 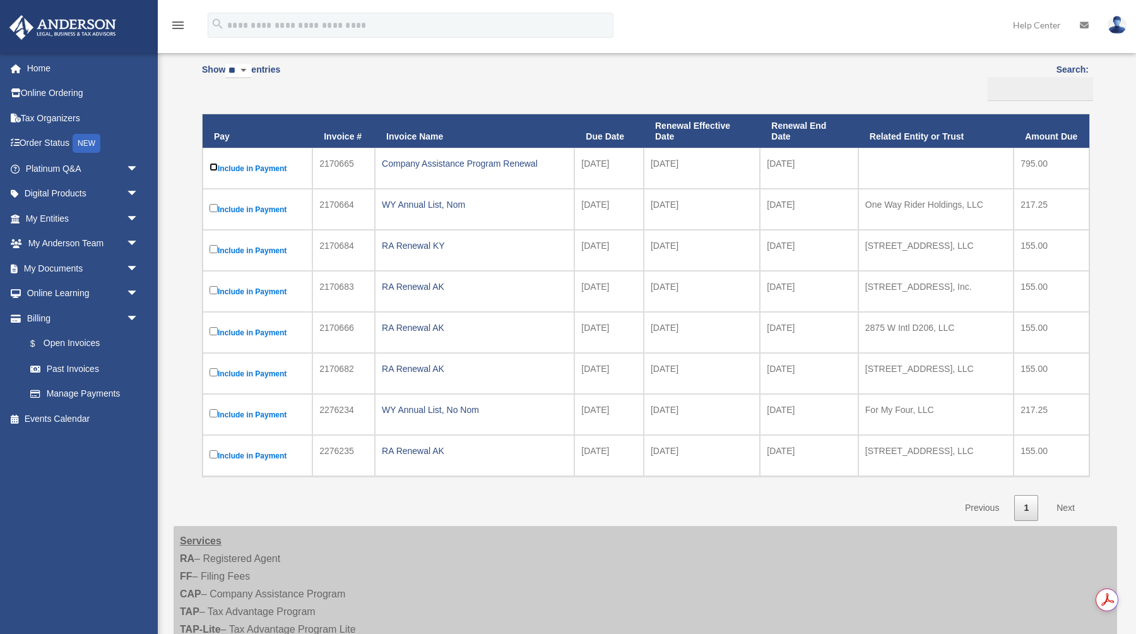 What do you see at coordinates (191, 593) in the screenshot?
I see `strong: CAP` at bounding box center [191, 593].